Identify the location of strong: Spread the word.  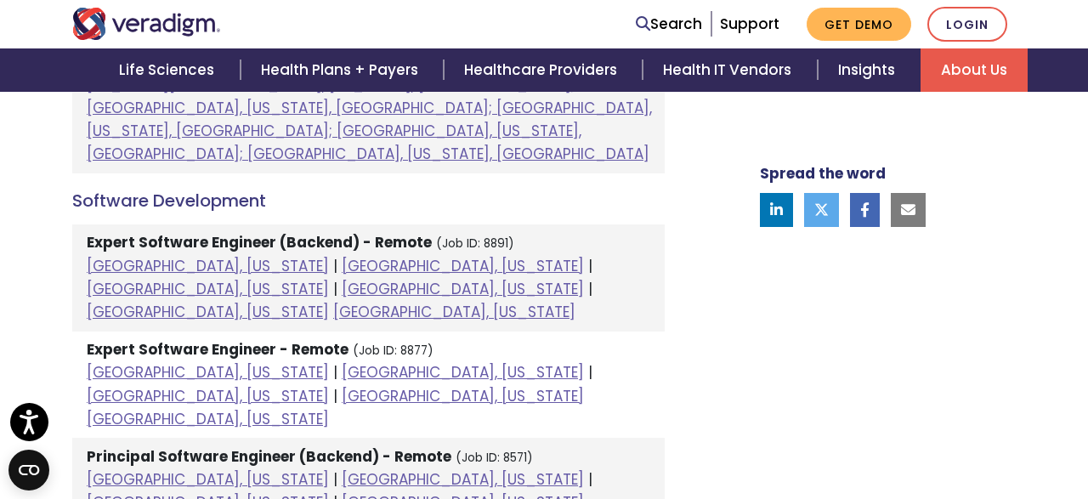
(823, 173).